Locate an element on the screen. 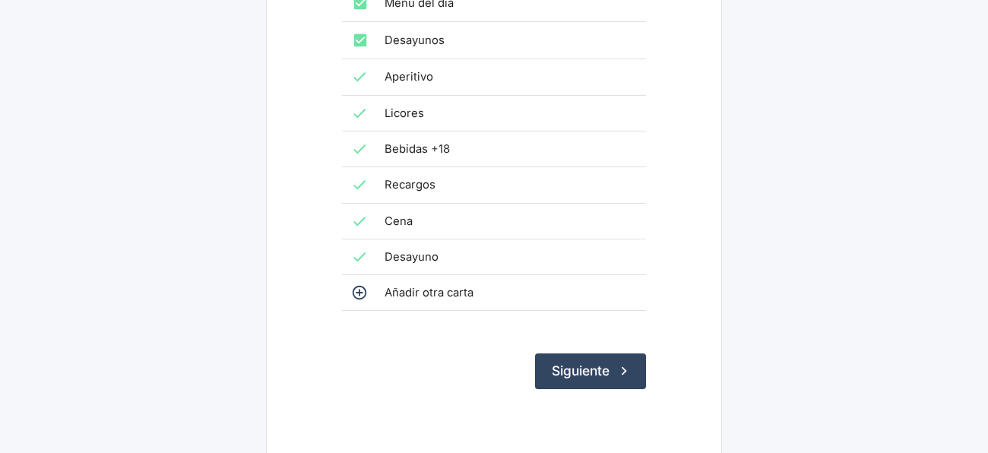  button: Siguiente is located at coordinates (590, 371).